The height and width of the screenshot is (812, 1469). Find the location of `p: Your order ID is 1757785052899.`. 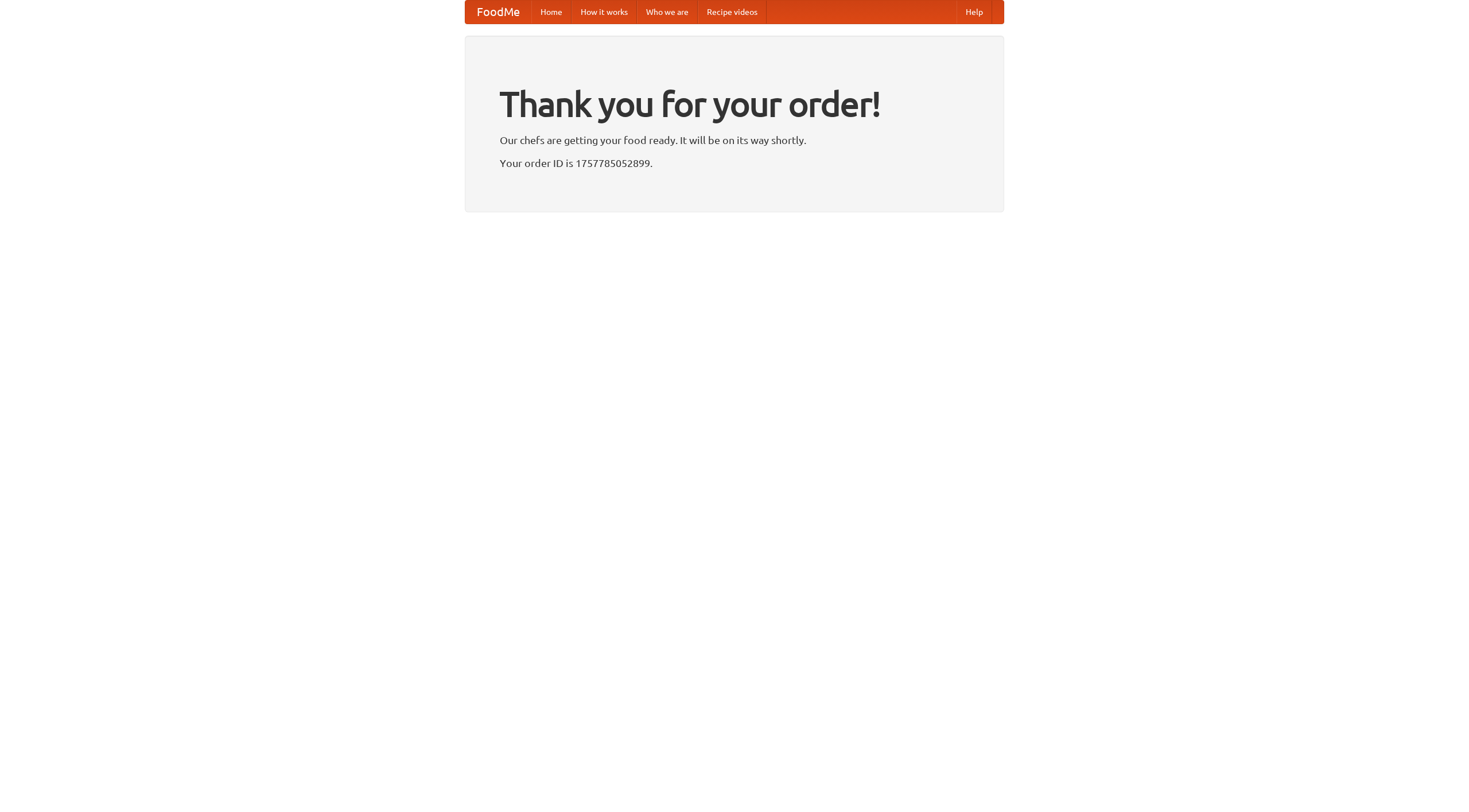

p: Your order ID is 1757785052899. is located at coordinates (734, 163).